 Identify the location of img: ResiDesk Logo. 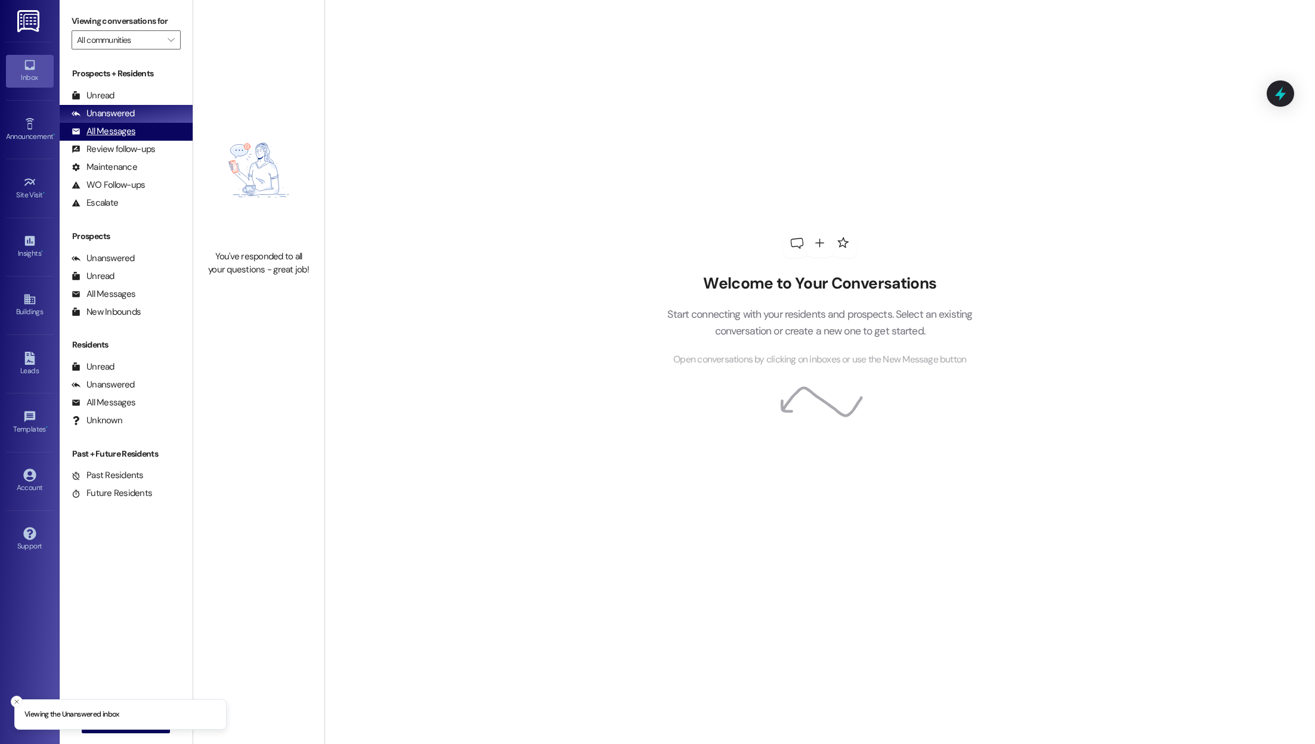
(29, 21).